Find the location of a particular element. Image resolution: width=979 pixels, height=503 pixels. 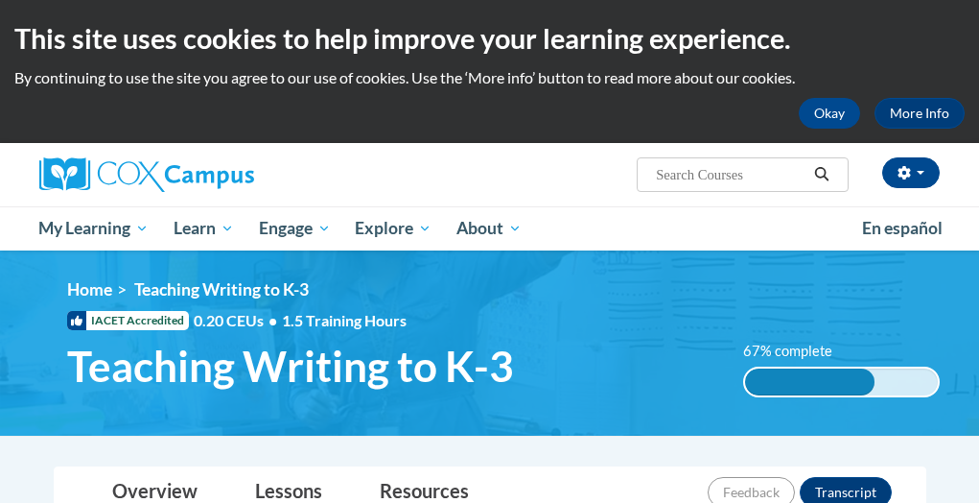

p: By continuing to use the site you agree to our use of cookies. Use the ‘More info’ button to read... is located at coordinates (489, 78).